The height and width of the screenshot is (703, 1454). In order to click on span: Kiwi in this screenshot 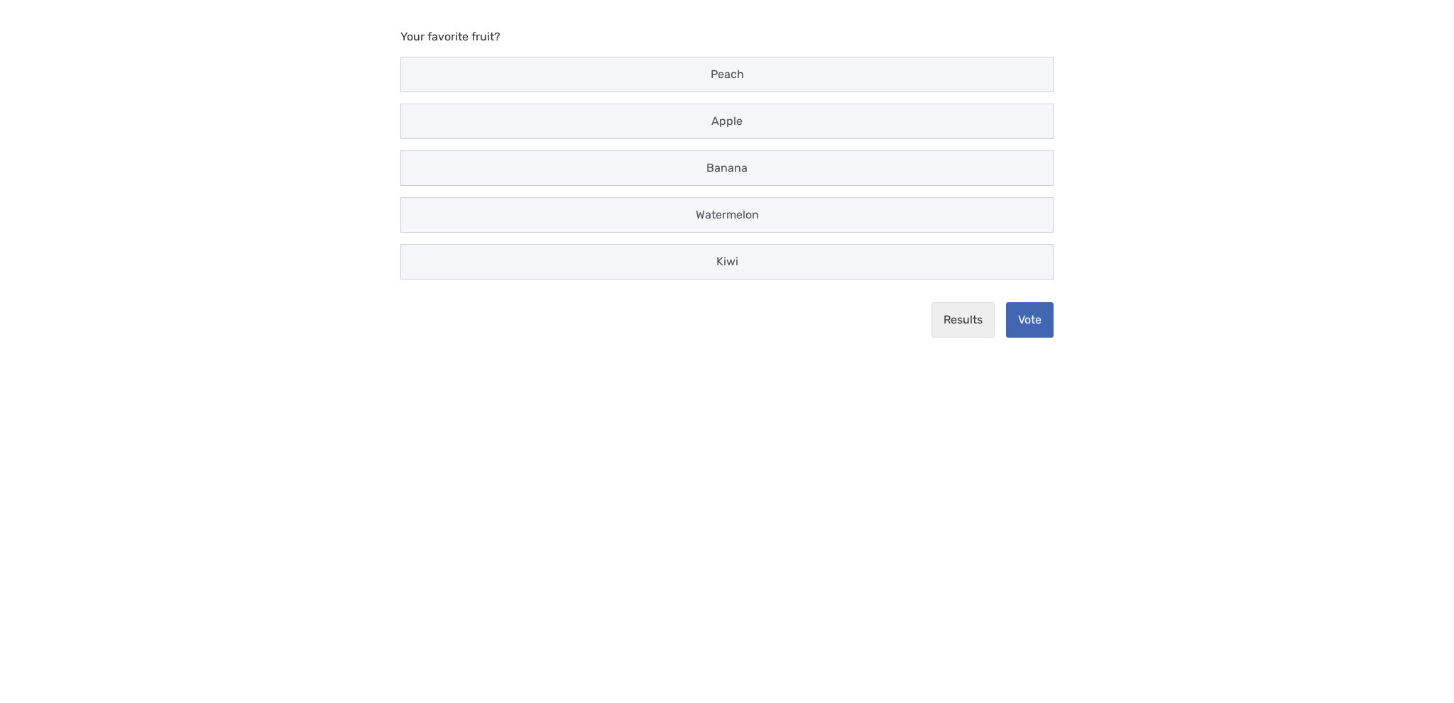, I will do `click(727, 261)`.